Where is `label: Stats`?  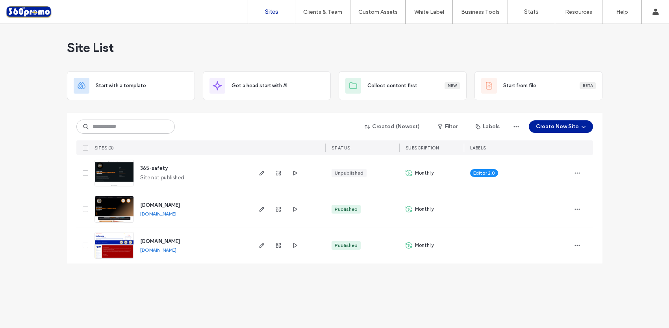 label: Stats is located at coordinates (531, 12).